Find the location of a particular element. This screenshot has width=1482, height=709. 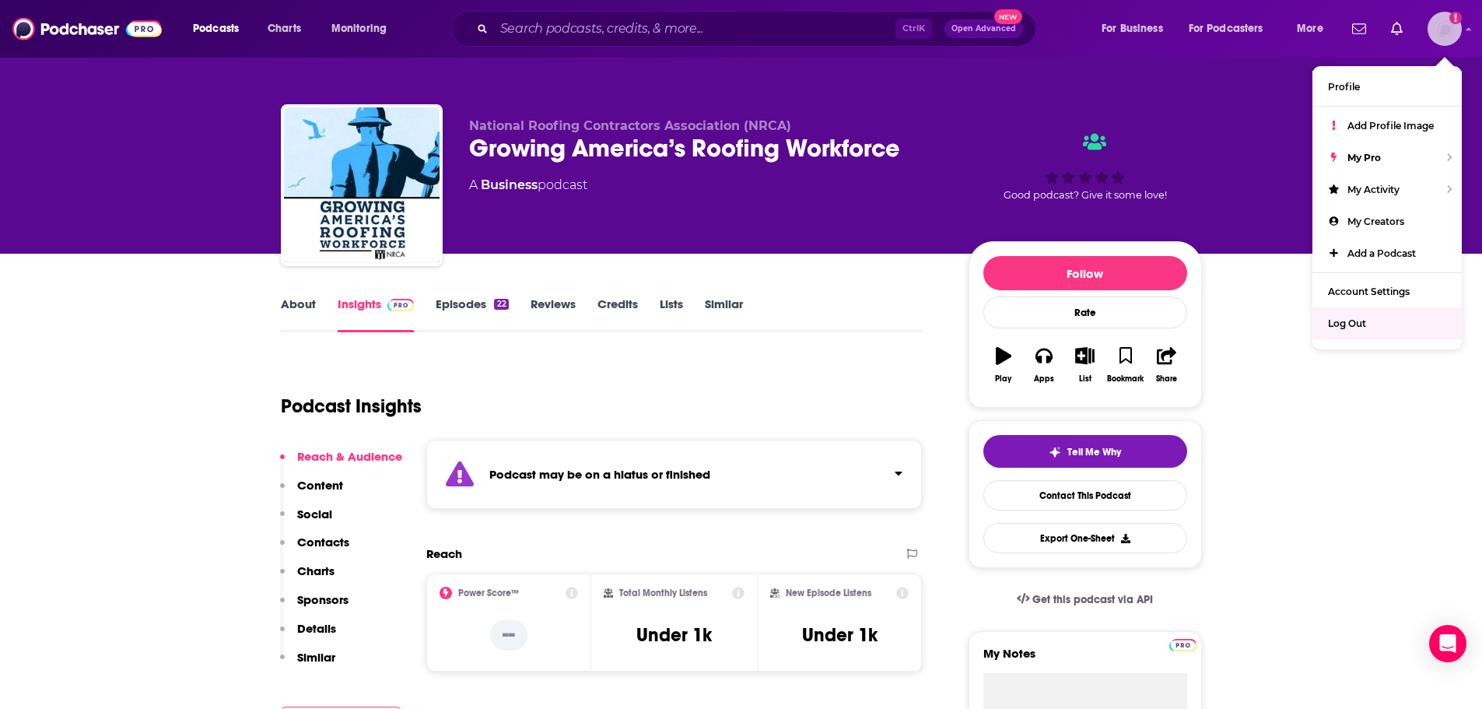

button: Social is located at coordinates (306, 521).